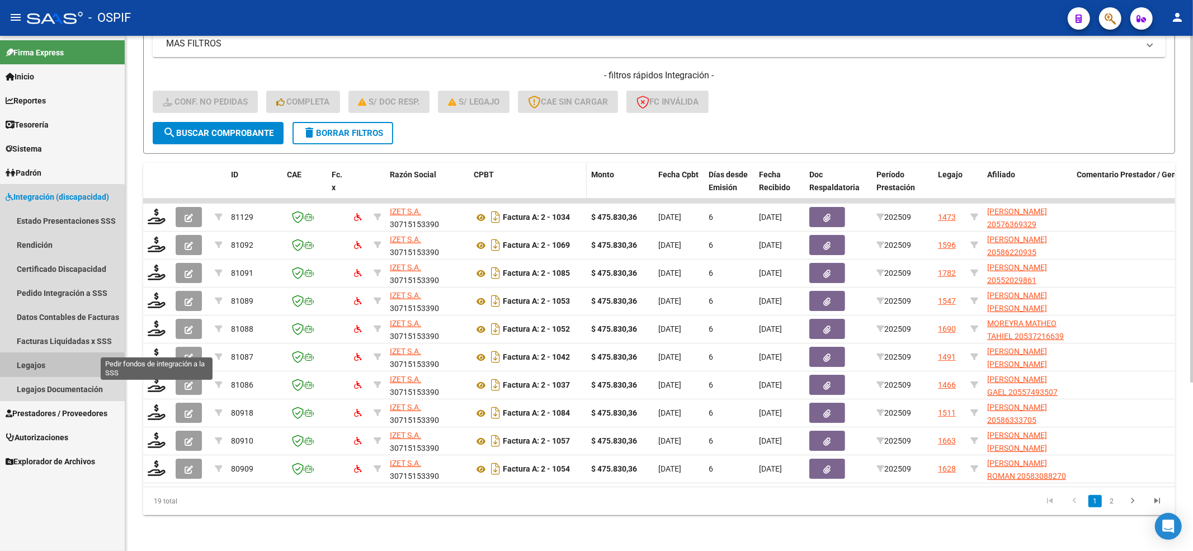 This screenshot has height=551, width=1193. I want to click on a: go to first page, so click(1050, 501).